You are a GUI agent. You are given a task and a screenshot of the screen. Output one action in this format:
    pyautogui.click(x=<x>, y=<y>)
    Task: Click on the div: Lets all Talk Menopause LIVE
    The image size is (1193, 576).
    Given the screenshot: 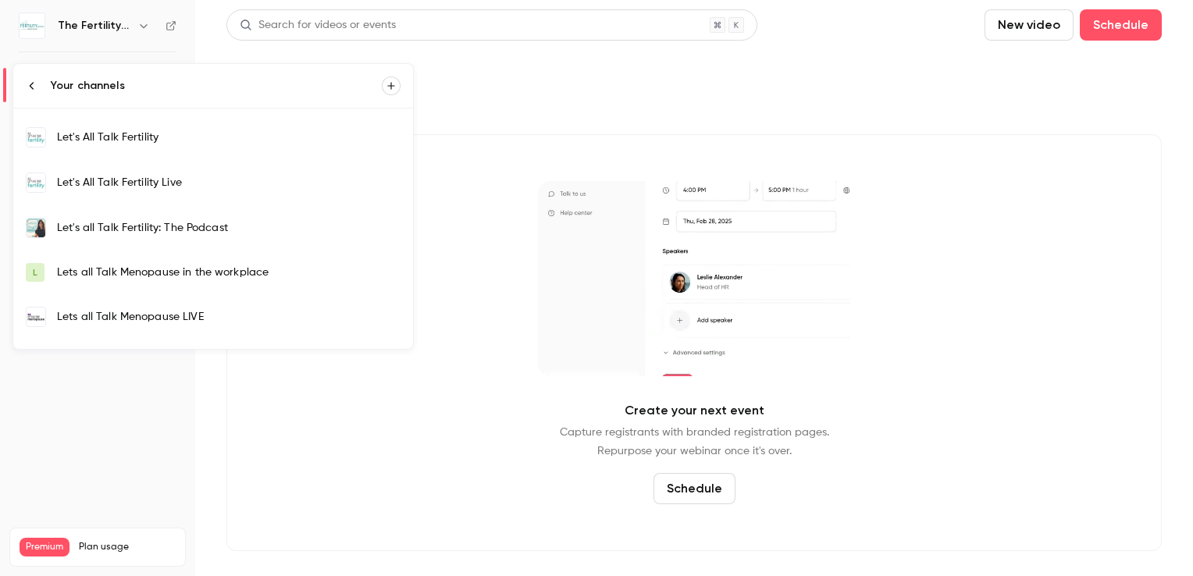 What is the action you would take?
    pyautogui.click(x=229, y=317)
    